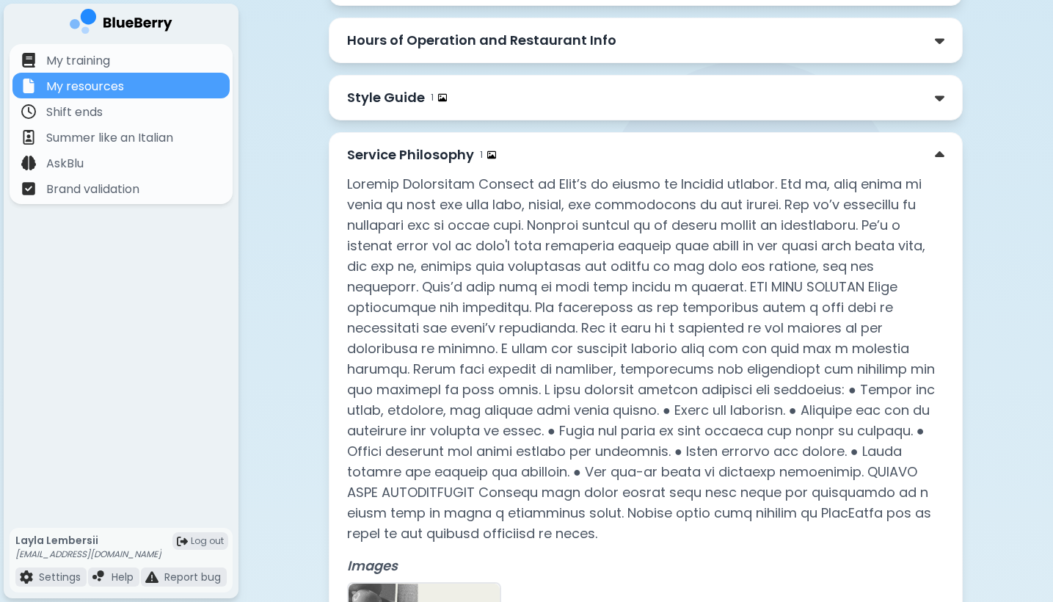 Image resolution: width=1053 pixels, height=602 pixels. Describe the element at coordinates (109, 138) in the screenshot. I see `p: Summer like an Italian` at that location.